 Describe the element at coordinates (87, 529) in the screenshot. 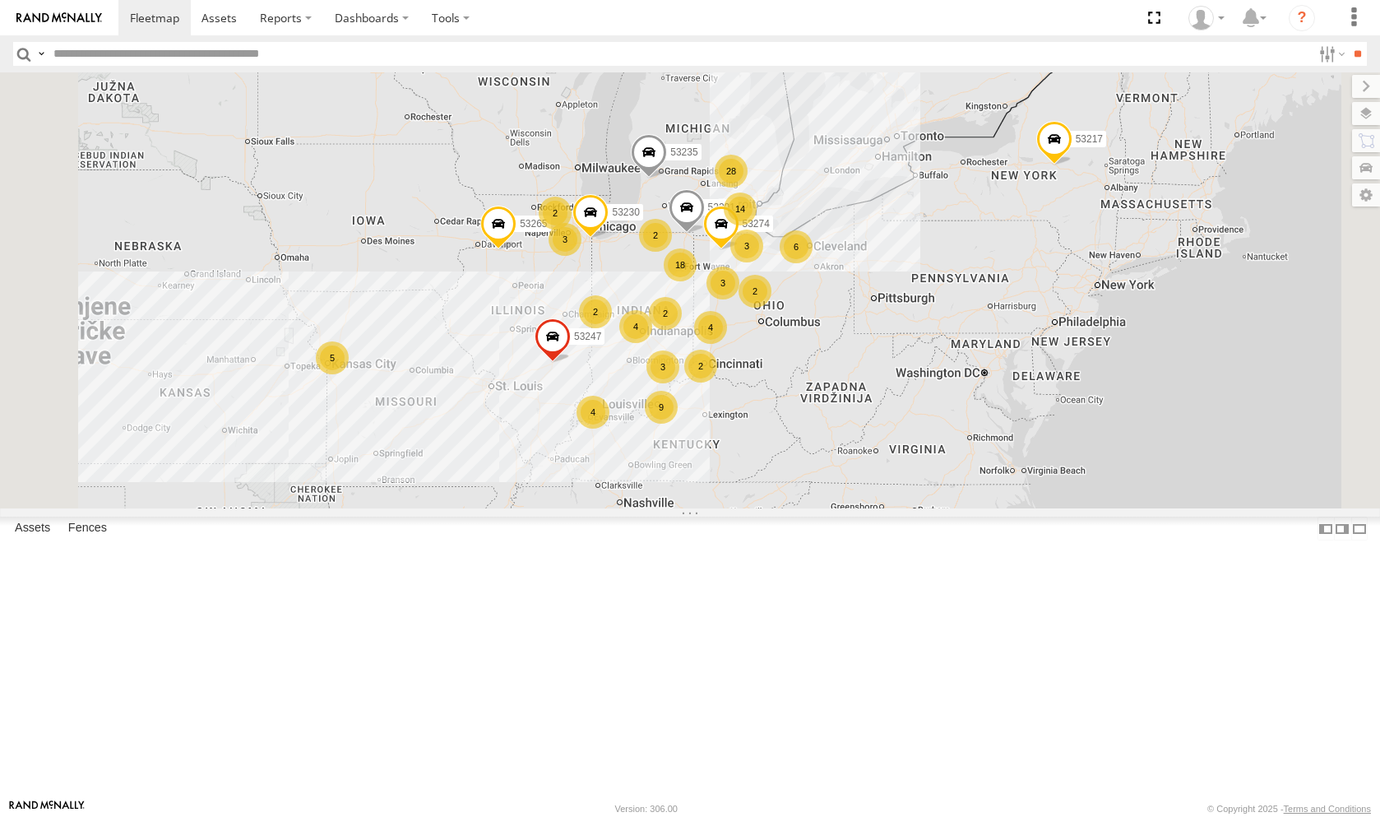

I see `label: Fences` at that location.